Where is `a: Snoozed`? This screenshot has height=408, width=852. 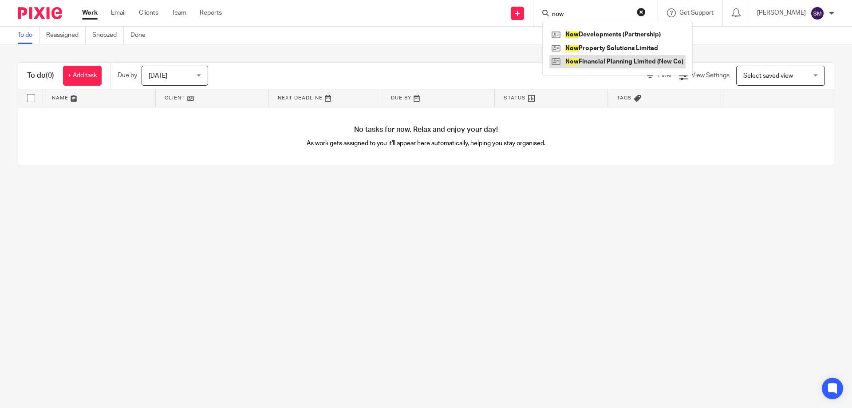 a: Snoozed is located at coordinates (108, 35).